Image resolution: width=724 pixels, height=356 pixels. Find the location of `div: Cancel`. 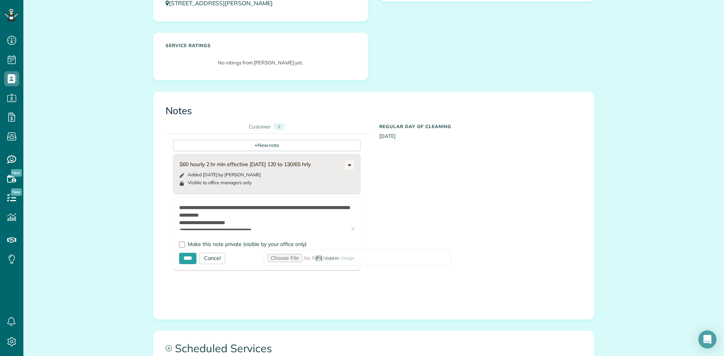

div: Cancel is located at coordinates (212, 259).